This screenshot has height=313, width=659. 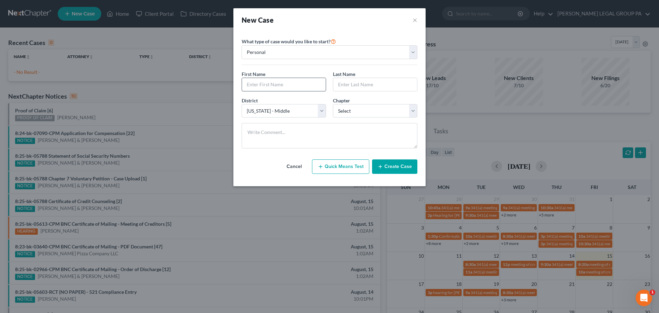 I want to click on input: Enter Last Name, so click(x=375, y=84).